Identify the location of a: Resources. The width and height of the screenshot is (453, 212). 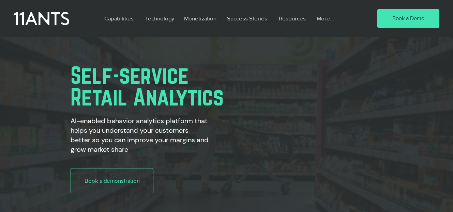
(292, 18).